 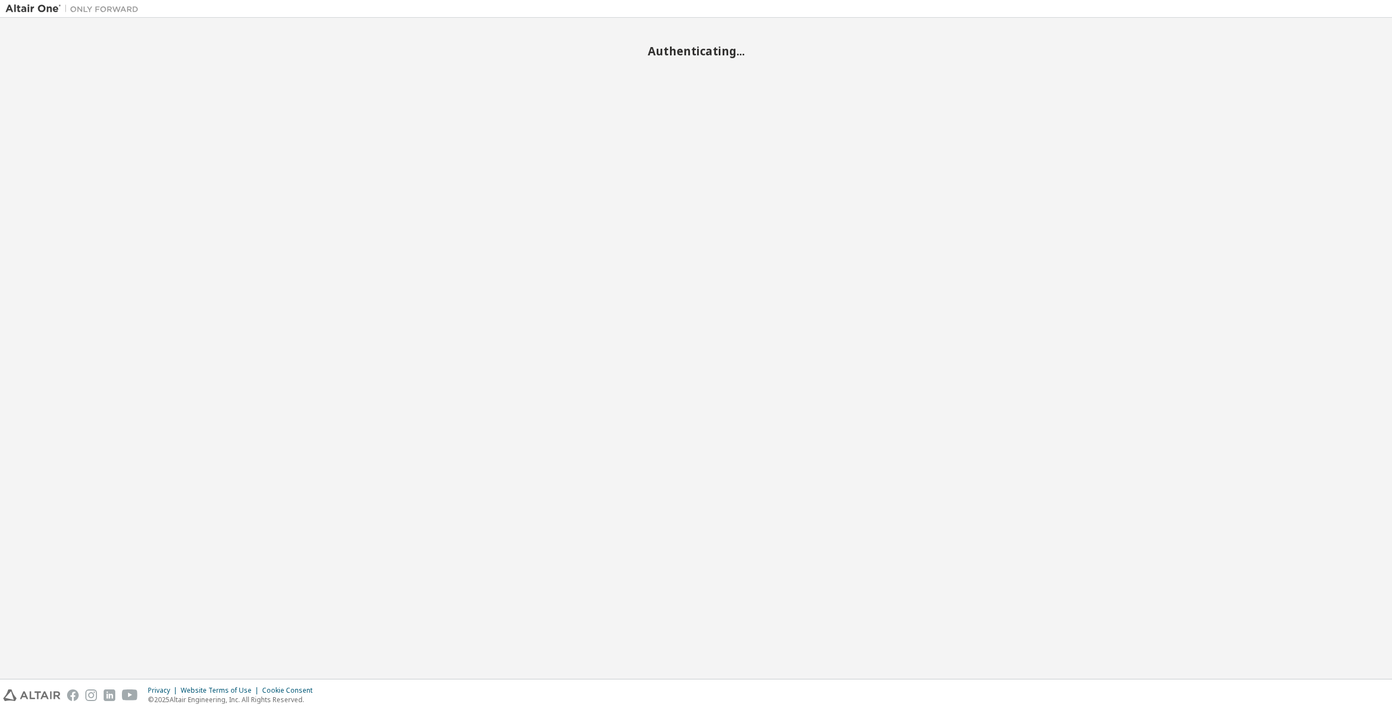 What do you see at coordinates (290, 691) in the screenshot?
I see `div: Cookie Consent` at bounding box center [290, 691].